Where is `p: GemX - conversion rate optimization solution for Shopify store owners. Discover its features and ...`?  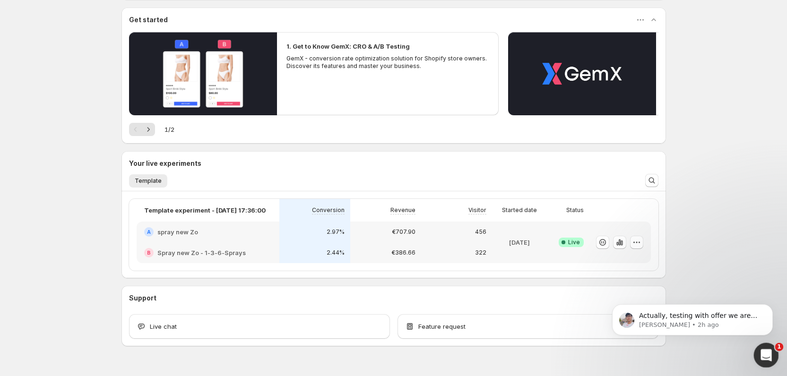 p: GemX - conversion rate optimization solution for Shopify store owners. Discover its features and ... is located at coordinates (388, 62).